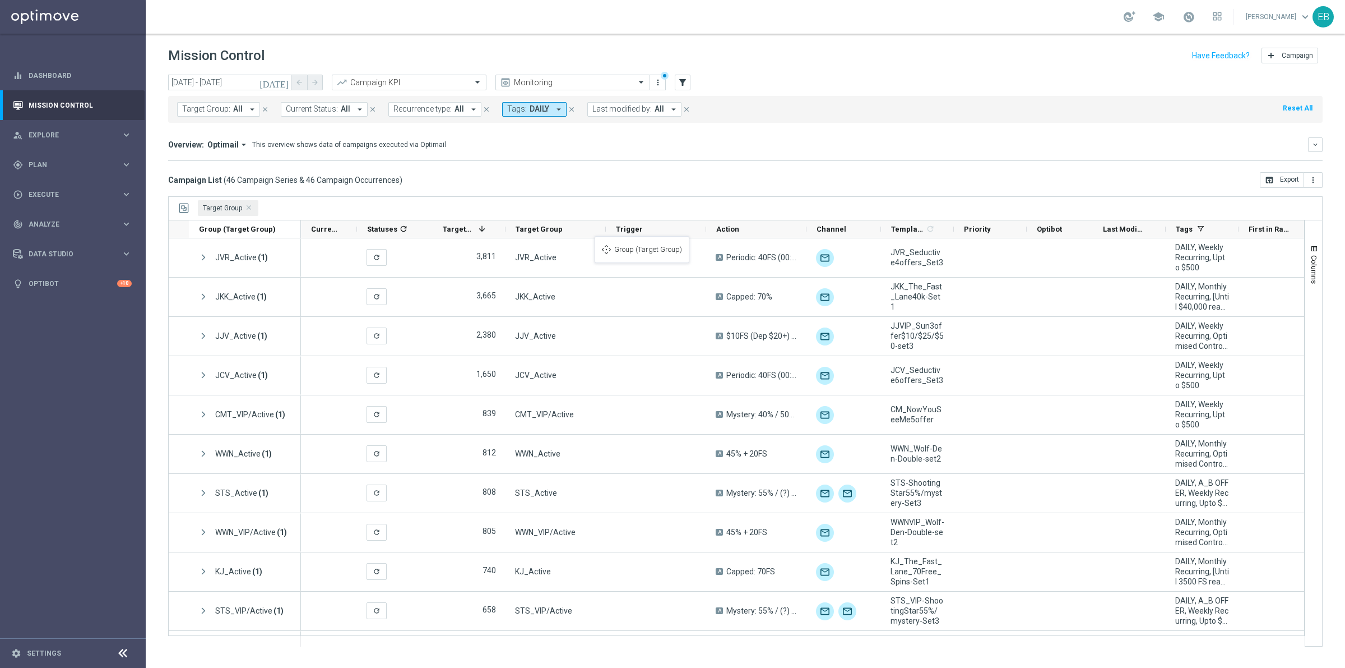  What do you see at coordinates (489, 492) in the screenshot?
I see `label: 808` at bounding box center [489, 492].